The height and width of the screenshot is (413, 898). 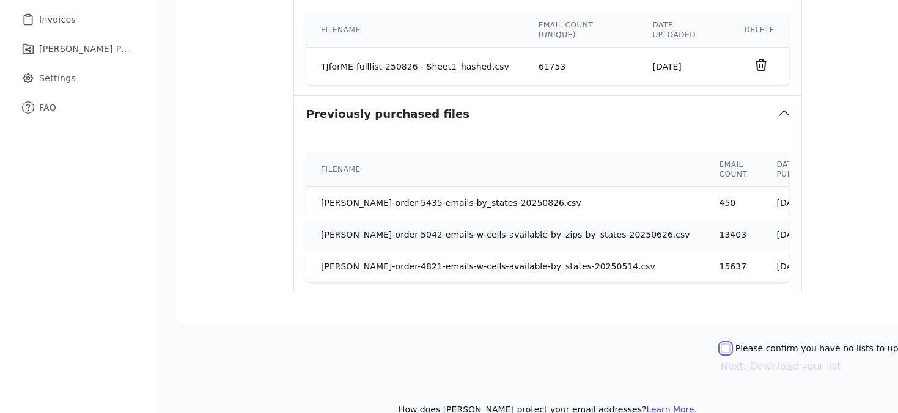 What do you see at coordinates (684, 30) in the screenshot?
I see `th: Date uploaded` at bounding box center [684, 30].